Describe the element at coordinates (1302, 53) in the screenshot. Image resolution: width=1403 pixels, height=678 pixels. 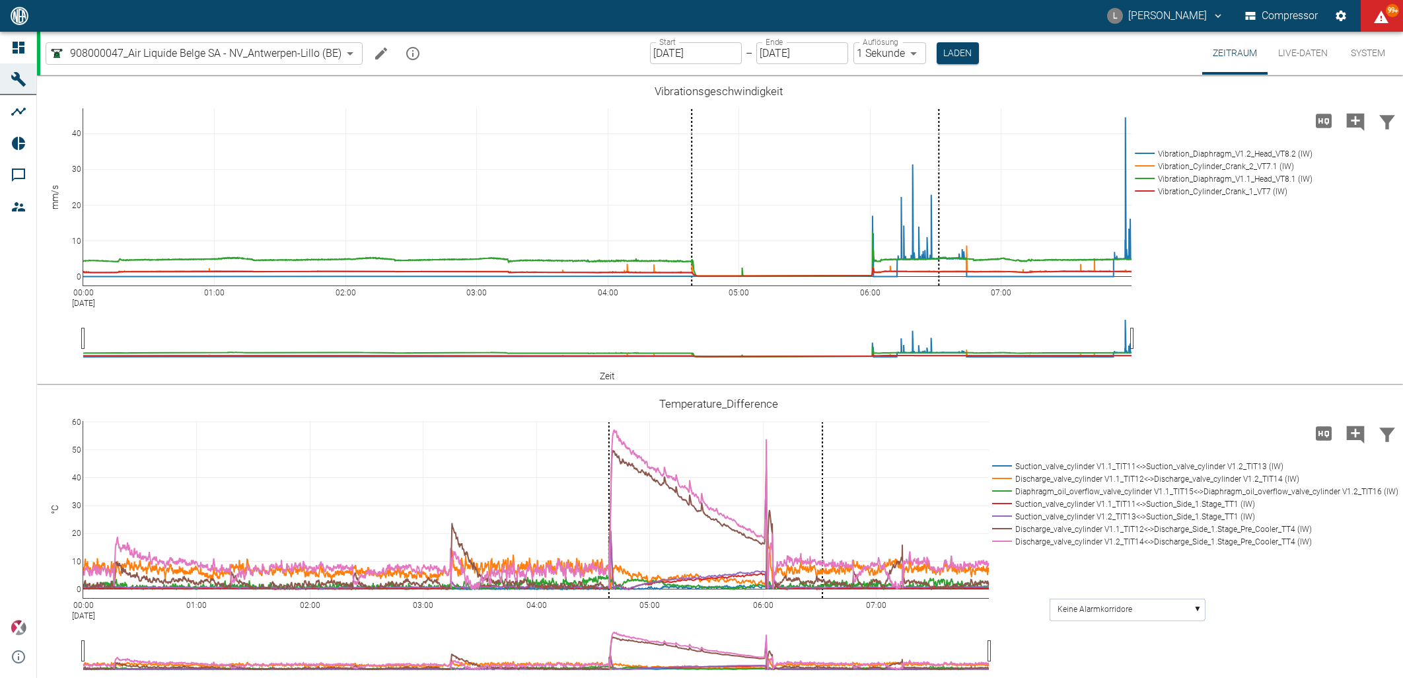
I see `button: Live-Daten` at that location.